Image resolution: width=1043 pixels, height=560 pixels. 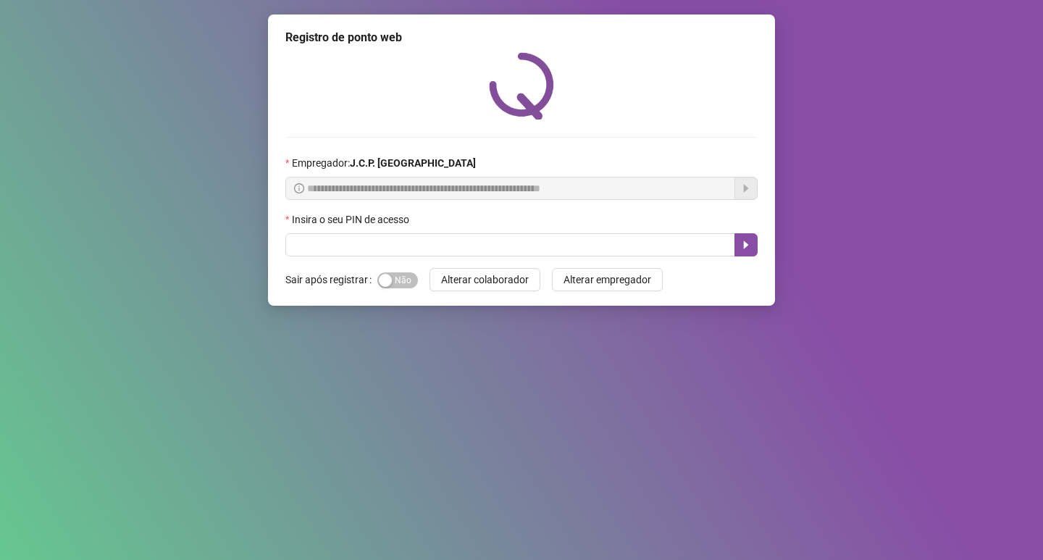 I want to click on button: Alterar colaborador, so click(x=485, y=280).